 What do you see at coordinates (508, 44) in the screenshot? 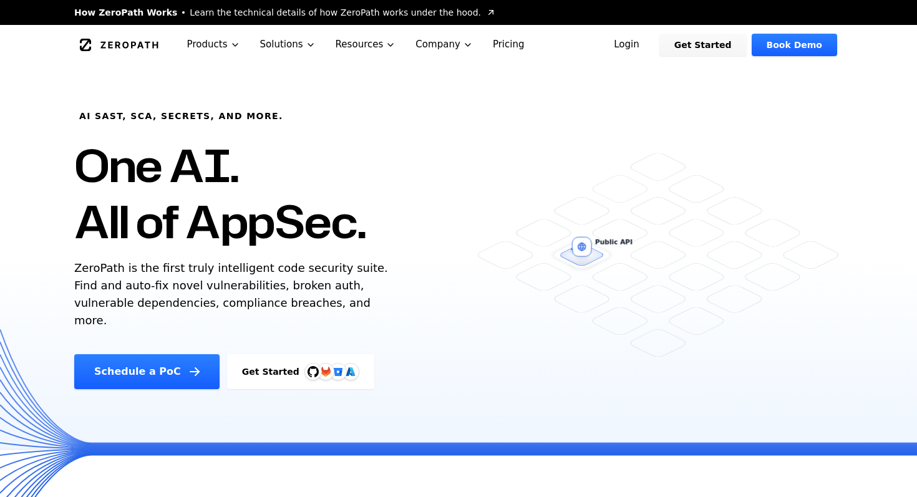
I see `a: Pricing` at bounding box center [508, 44].